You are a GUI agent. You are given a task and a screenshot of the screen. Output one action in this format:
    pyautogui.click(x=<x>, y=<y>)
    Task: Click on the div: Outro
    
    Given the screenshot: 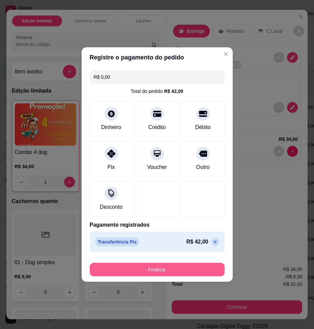 What is the action you would take?
    pyautogui.click(x=203, y=167)
    